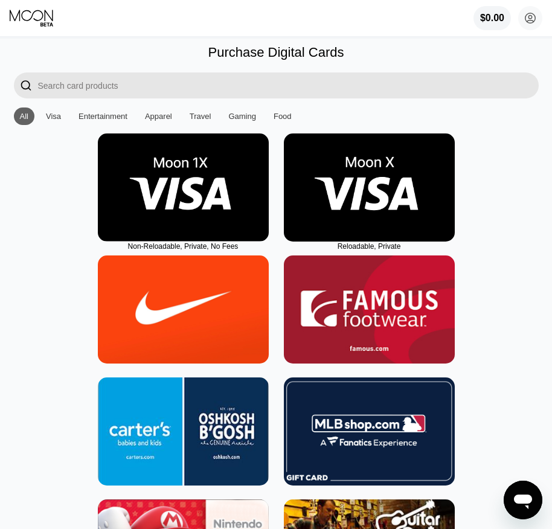  What do you see at coordinates (242, 116) in the screenshot?
I see `div: Gaming` at bounding box center [242, 116].